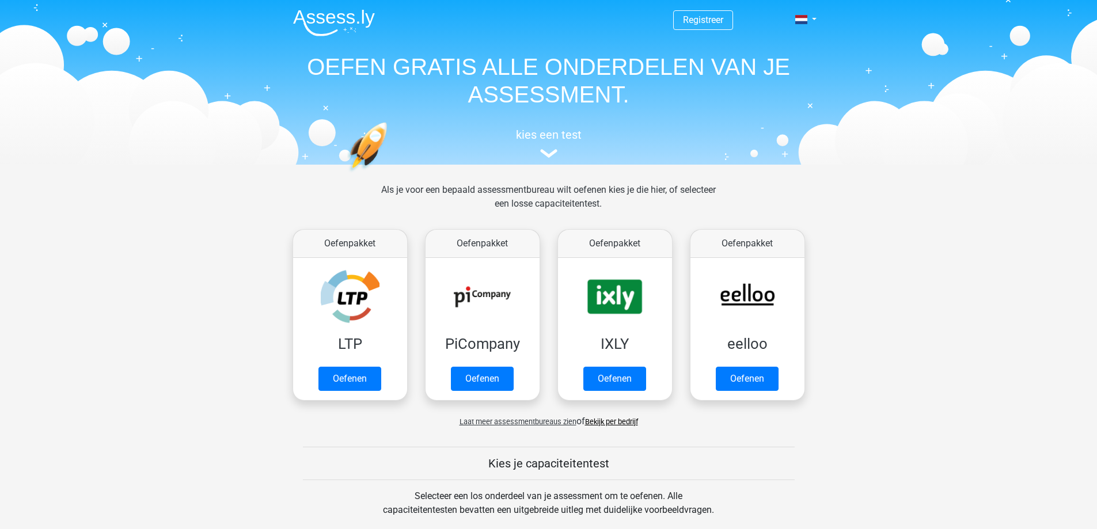 The width and height of the screenshot is (1097, 529). Describe the element at coordinates (549, 153) in the screenshot. I see `img: assessment` at that location.